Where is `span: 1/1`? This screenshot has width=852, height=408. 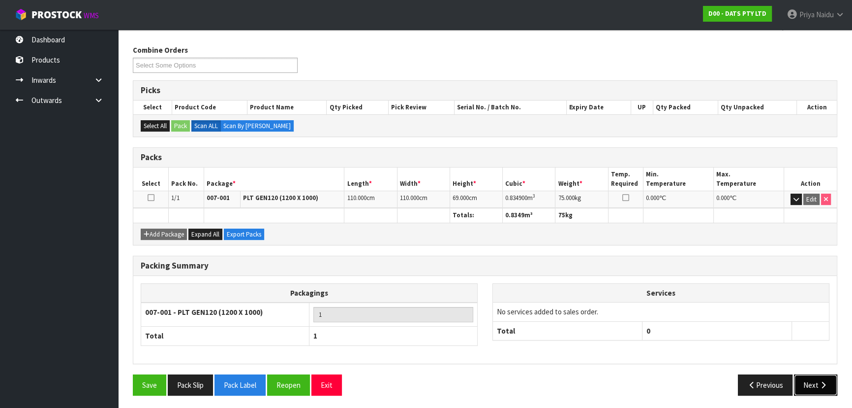
span: 1/1 is located at coordinates (175, 197).